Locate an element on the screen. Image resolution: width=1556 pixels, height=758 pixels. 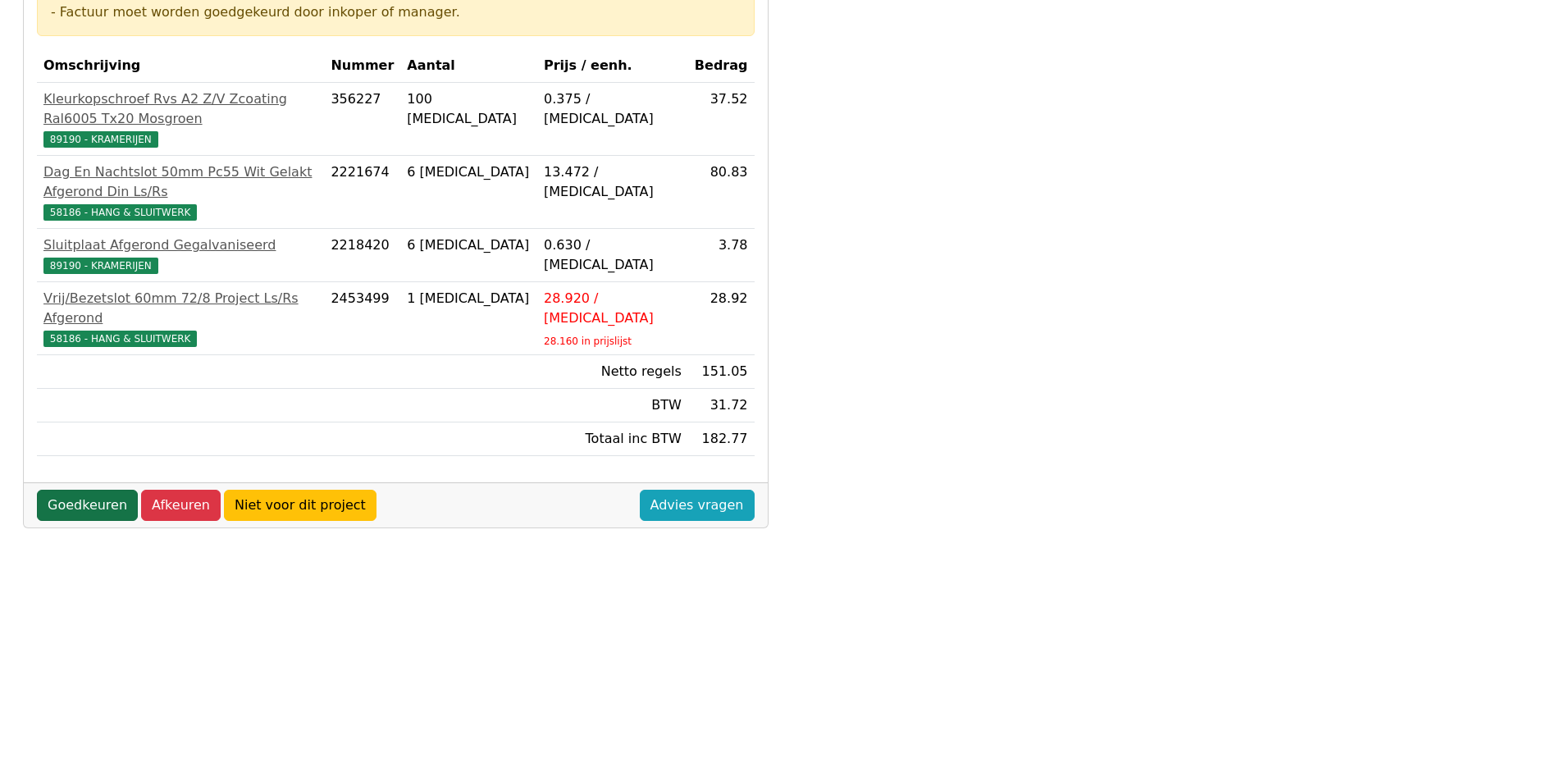
div: Kleurkopschroef Rvs A2 Z/V Zcoating Ral6005 Tx20 Mosgroen is located at coordinates (181, 109).